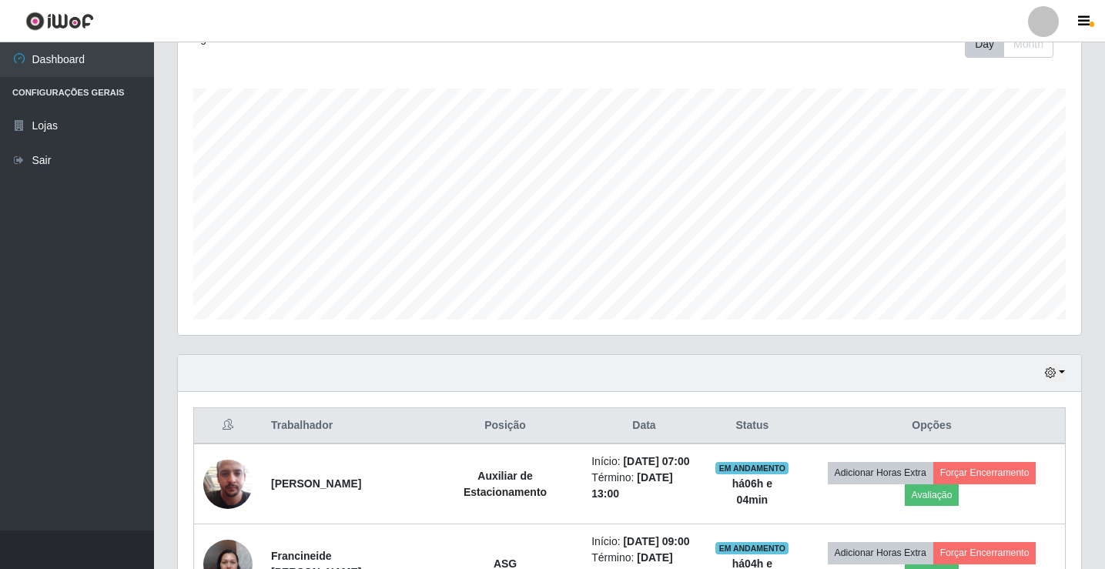 This screenshot has width=1105, height=569. What do you see at coordinates (1028, 44) in the screenshot?
I see `button: Month` at bounding box center [1028, 44].